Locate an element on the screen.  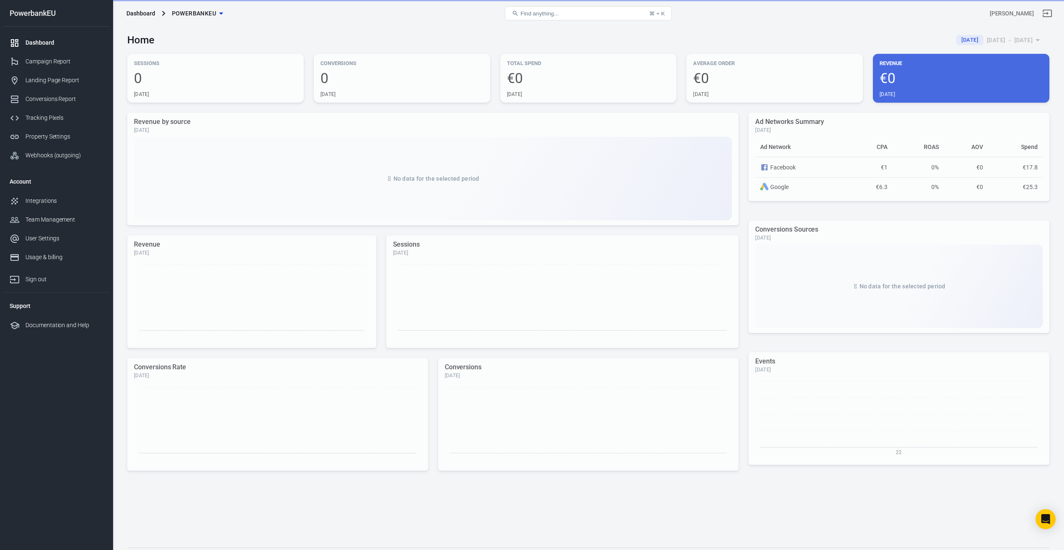
a: Property Settings is located at coordinates (56, 136).